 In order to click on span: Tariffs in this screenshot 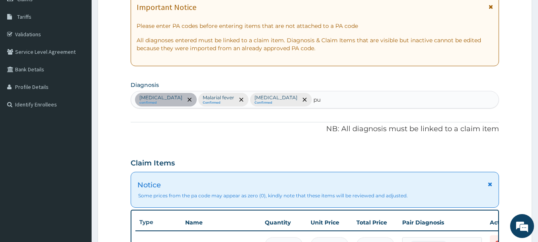, I will do `click(24, 17)`.